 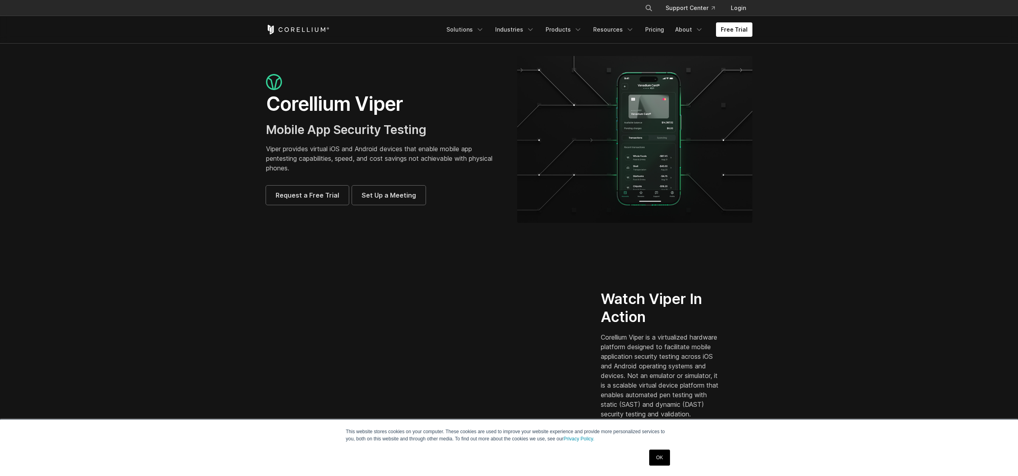 What do you see at coordinates (384, 104) in the screenshot?
I see `h1: Corellium Viper` at bounding box center [384, 104].